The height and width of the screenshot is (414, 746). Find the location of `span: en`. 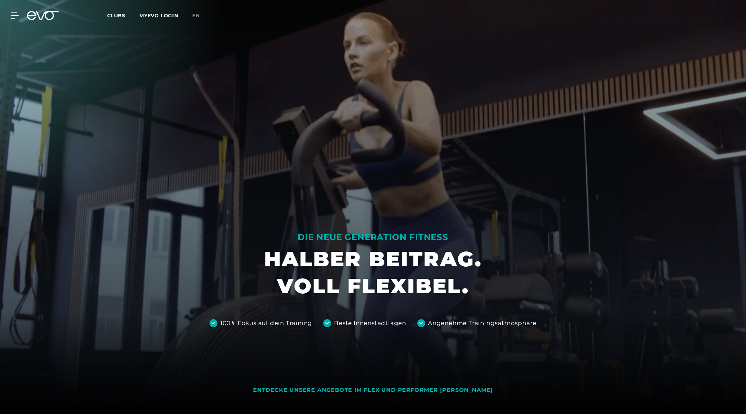

span: en is located at coordinates (196, 16).